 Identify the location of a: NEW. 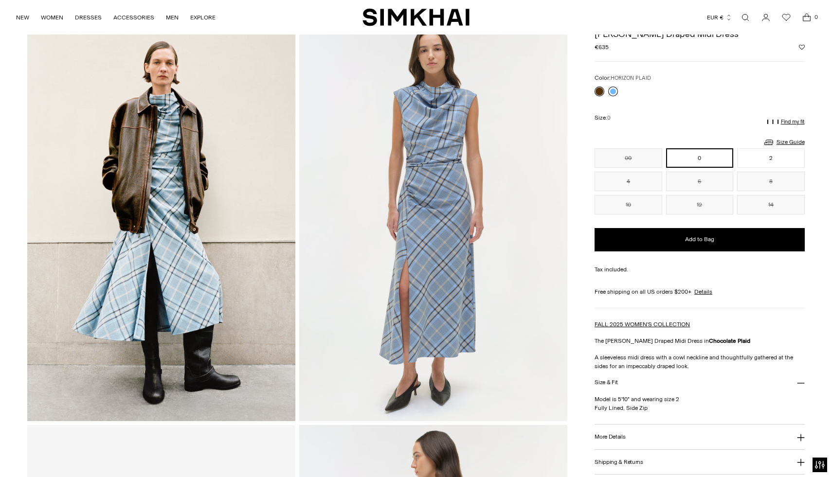
(22, 18).